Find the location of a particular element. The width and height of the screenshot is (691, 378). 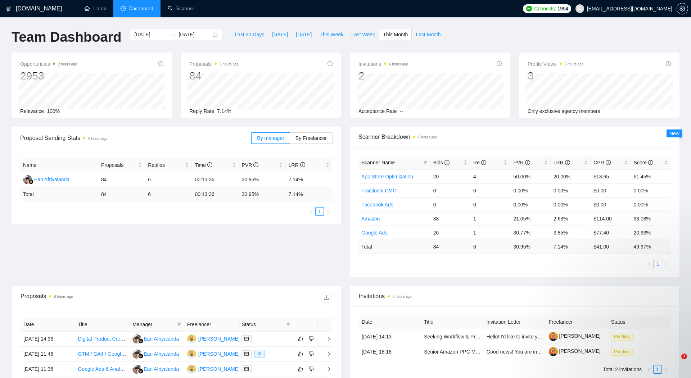

th: Replies is located at coordinates (168, 165).